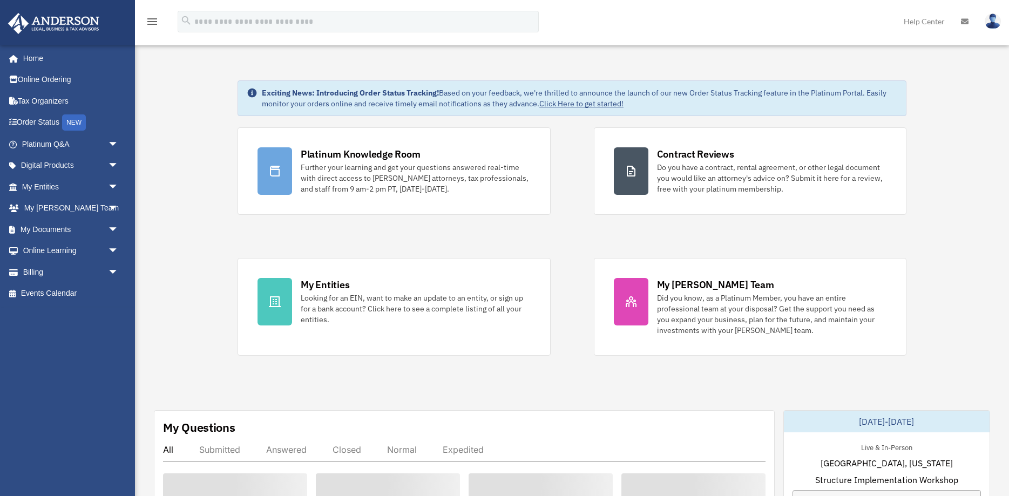  Describe the element at coordinates (71, 251) in the screenshot. I see `a: Online Learningarrow_drop_down` at that location.